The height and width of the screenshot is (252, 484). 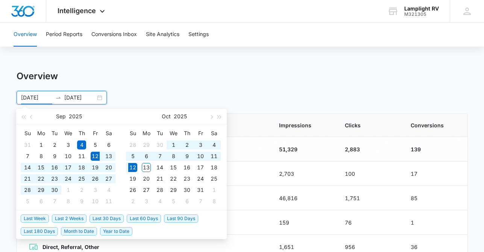 What do you see at coordinates (41, 179) in the screenshot?
I see `td: 2025-09-22` at bounding box center [41, 179].